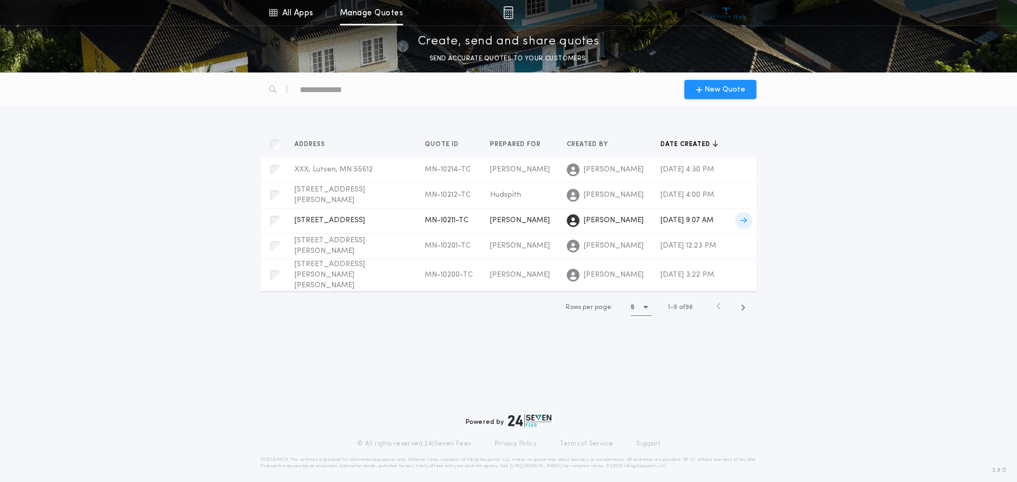 The image size is (1017, 482). Describe the element at coordinates (686, 308) in the screenshot. I see `span: of 98` at that location.